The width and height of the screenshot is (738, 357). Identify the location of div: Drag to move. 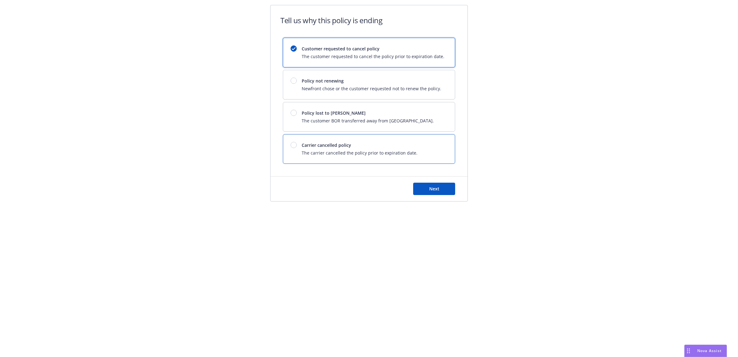
(689, 351).